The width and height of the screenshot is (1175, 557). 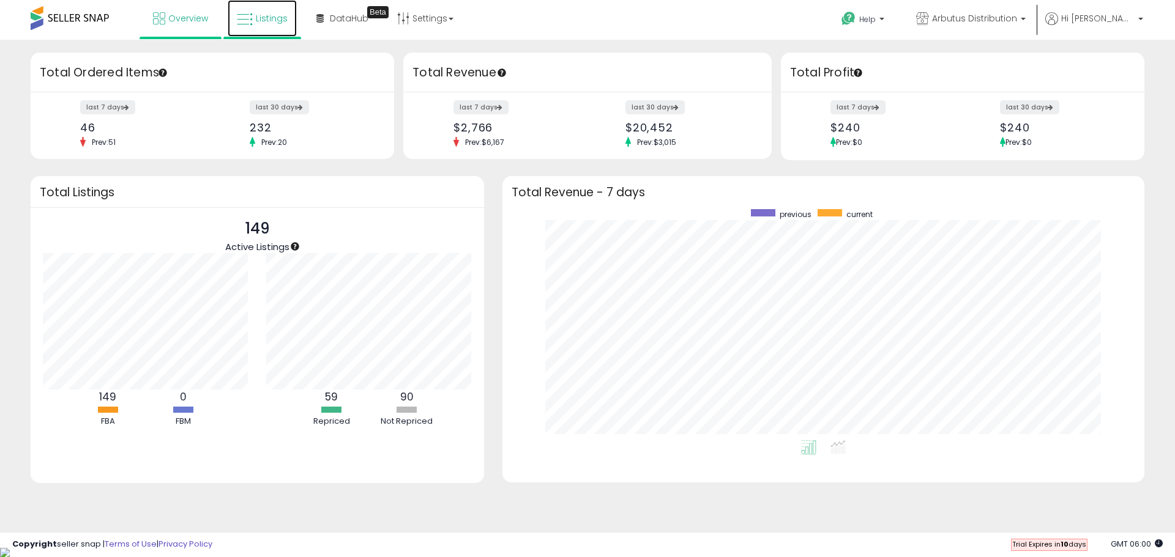 I want to click on div: 232, so click(x=311, y=127).